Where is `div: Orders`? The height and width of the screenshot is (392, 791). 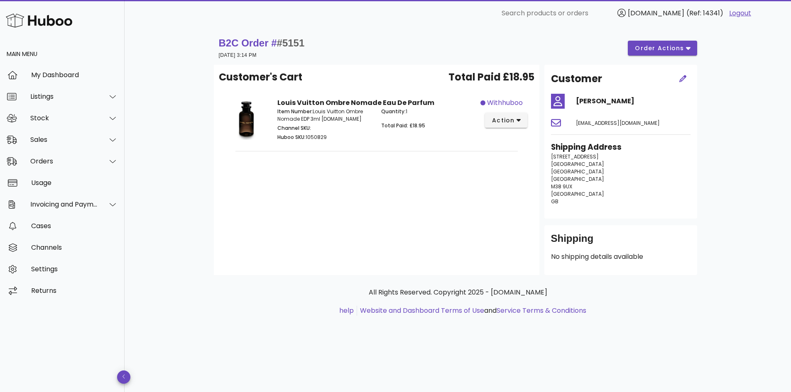
div: Orders is located at coordinates (64, 161).